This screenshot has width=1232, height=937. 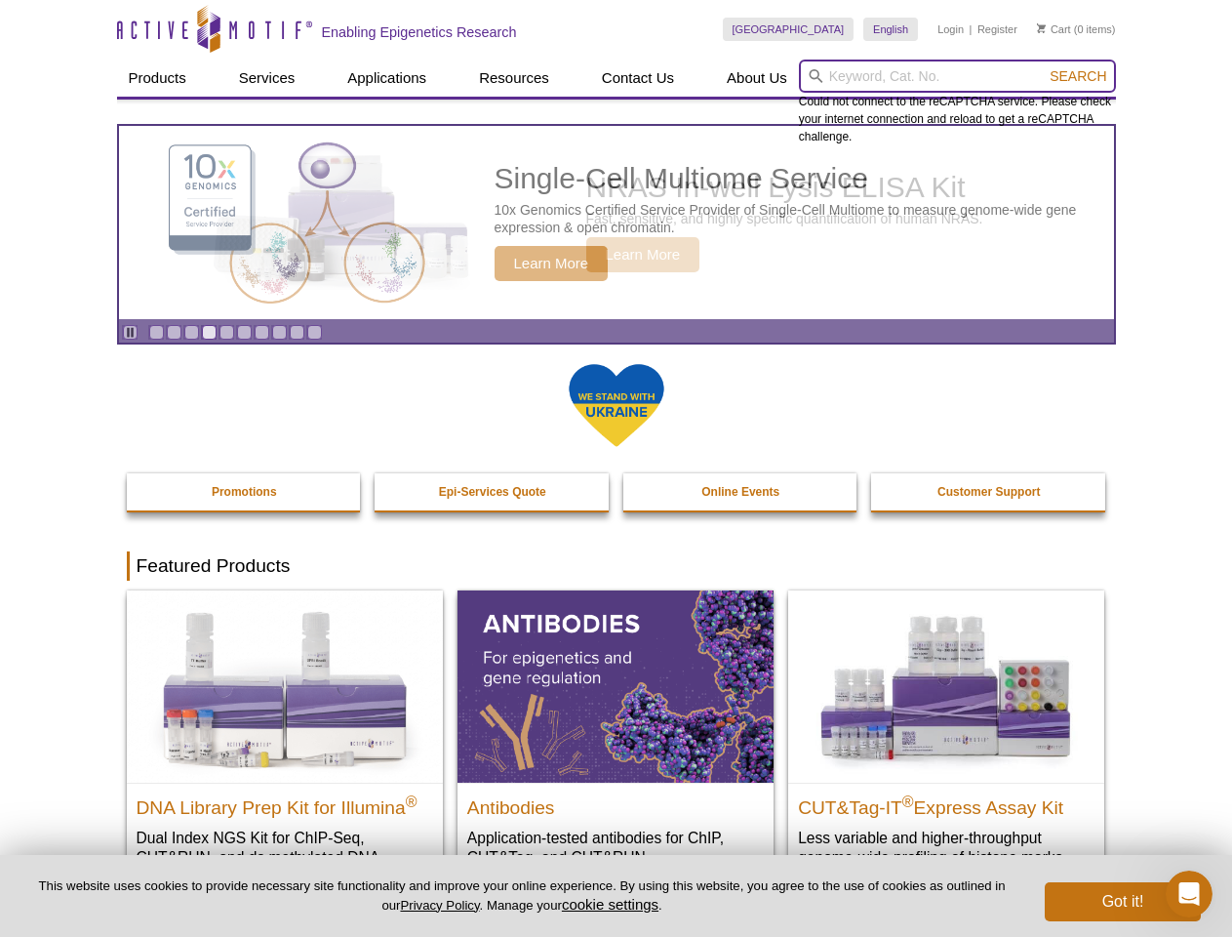 What do you see at coordinates (551, 263) in the screenshot?
I see `span: Learn More` at bounding box center [551, 263].